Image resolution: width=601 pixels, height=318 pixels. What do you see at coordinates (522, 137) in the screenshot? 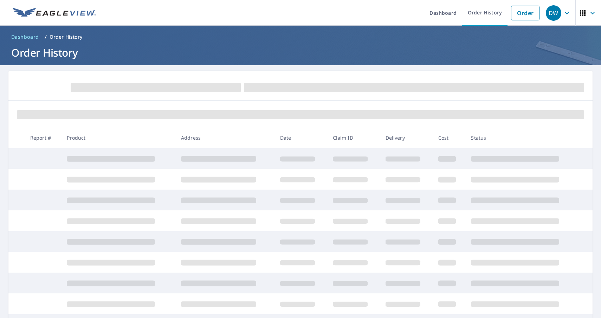
I see `th: Status` at bounding box center [522, 137].